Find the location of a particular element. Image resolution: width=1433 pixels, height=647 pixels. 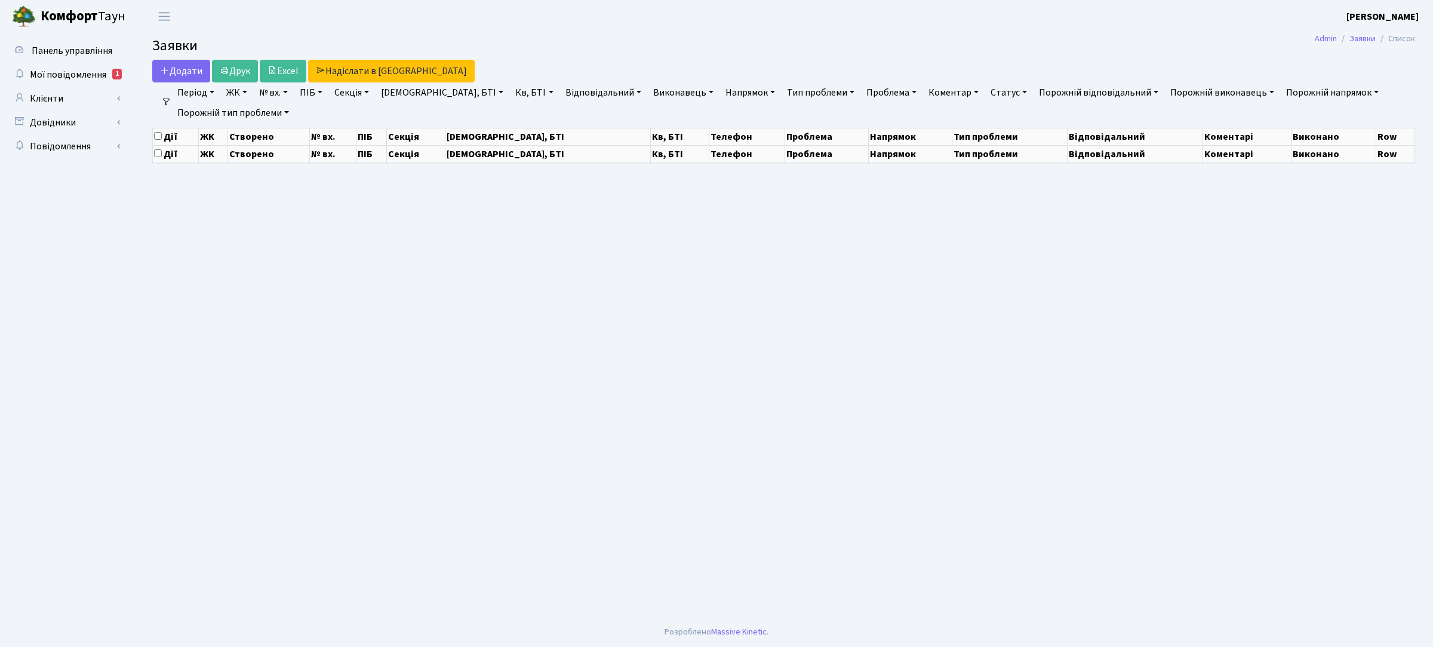

img: logo.png is located at coordinates (24, 17).